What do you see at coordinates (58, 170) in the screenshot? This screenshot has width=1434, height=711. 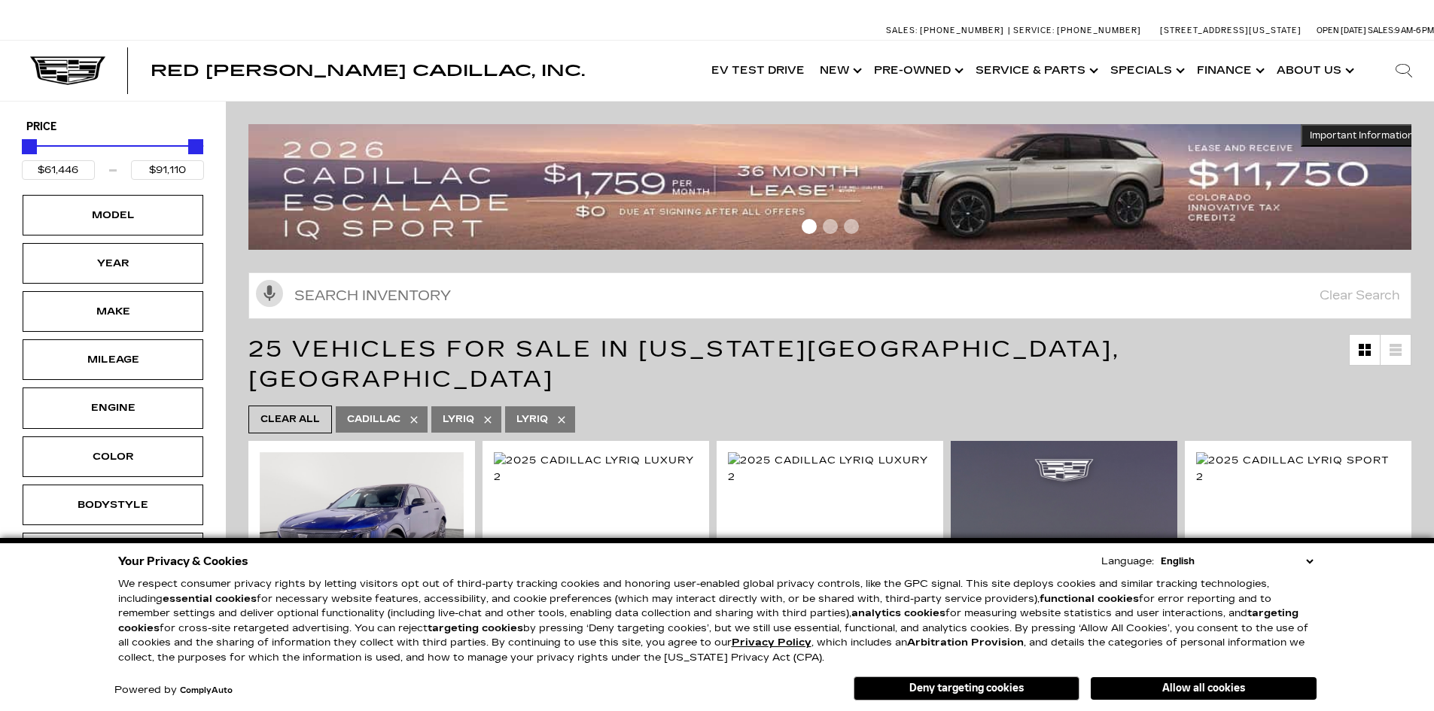 I see `input: Minimum` at bounding box center [58, 170].